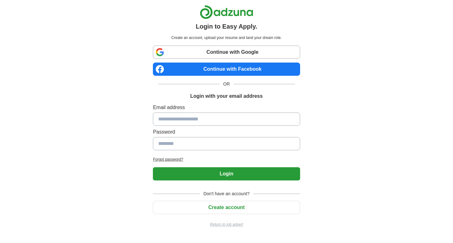  What do you see at coordinates (226, 132) in the screenshot?
I see `label: Password` at bounding box center [226, 132].